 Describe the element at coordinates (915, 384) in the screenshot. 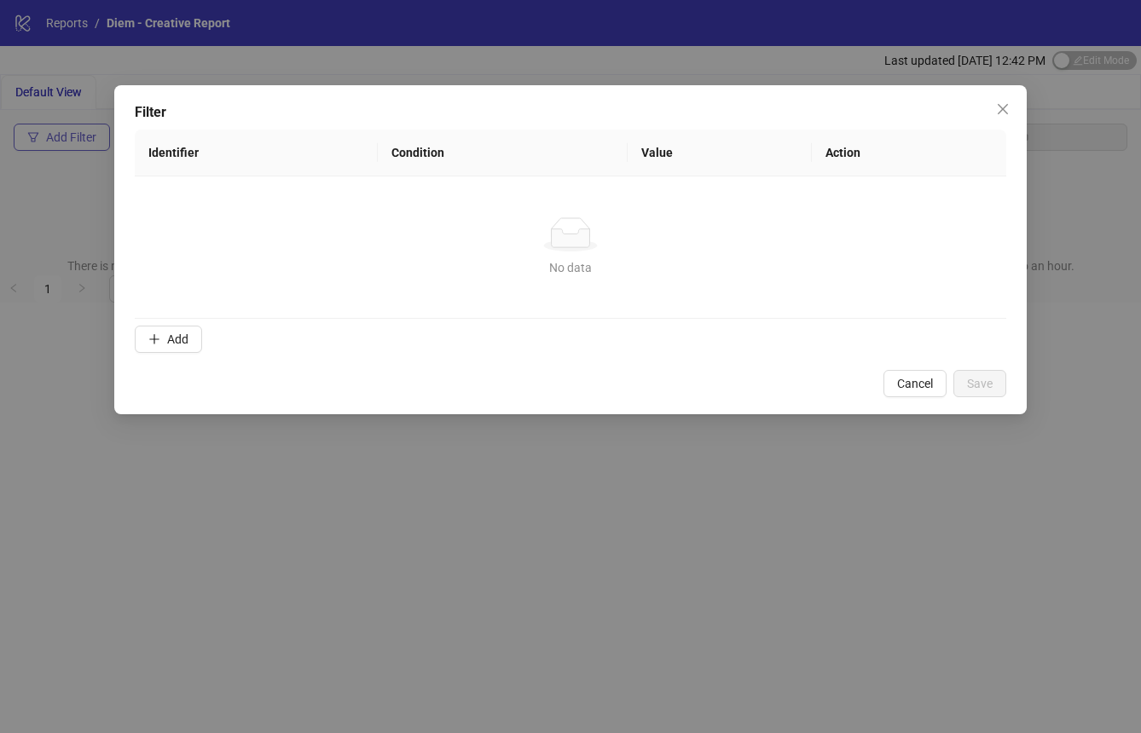

I see `button: Cancel` at that location.